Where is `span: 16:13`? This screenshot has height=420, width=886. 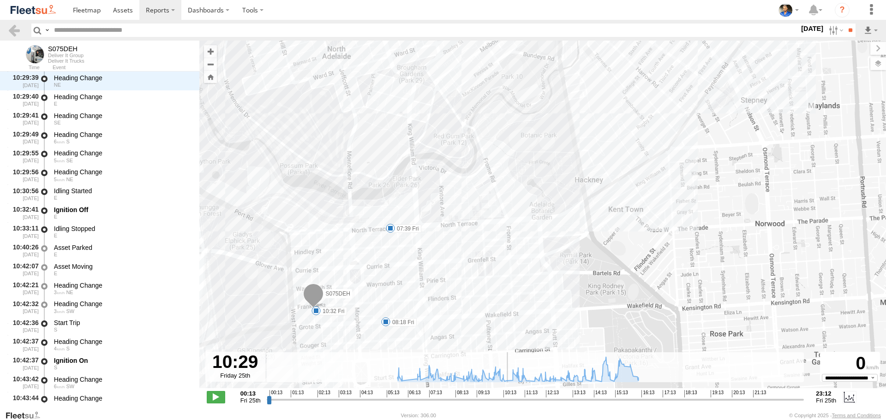 span: 16:13 is located at coordinates (648, 394).